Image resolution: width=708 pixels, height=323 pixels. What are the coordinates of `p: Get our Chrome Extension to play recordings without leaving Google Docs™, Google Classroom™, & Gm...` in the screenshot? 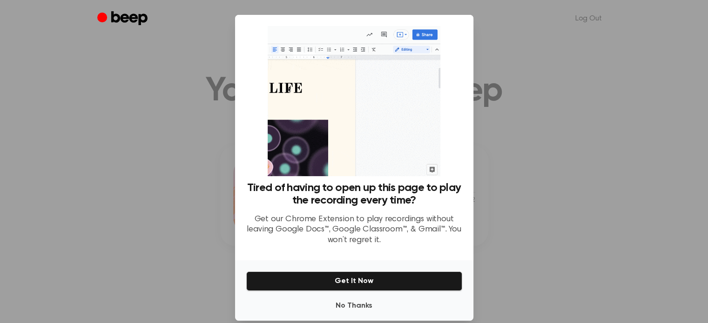 It's located at (354, 230).